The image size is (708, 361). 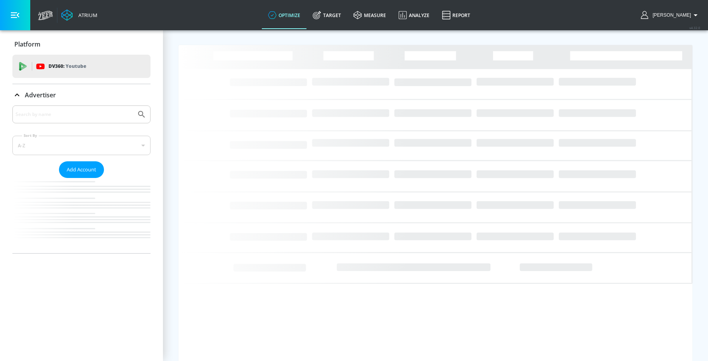 What do you see at coordinates (456, 15) in the screenshot?
I see `a: Report` at bounding box center [456, 15].